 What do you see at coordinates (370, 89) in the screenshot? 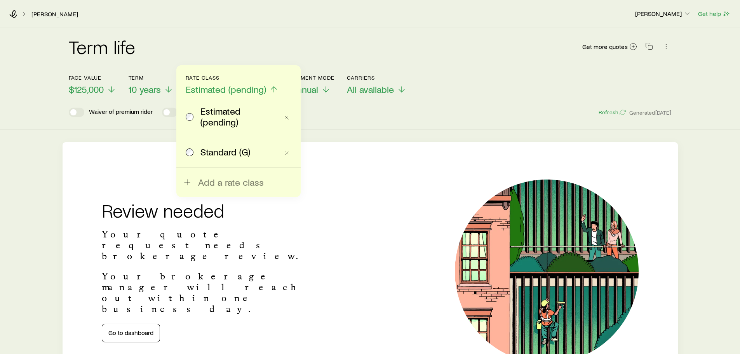
I see `span: All available` at bounding box center [370, 89].